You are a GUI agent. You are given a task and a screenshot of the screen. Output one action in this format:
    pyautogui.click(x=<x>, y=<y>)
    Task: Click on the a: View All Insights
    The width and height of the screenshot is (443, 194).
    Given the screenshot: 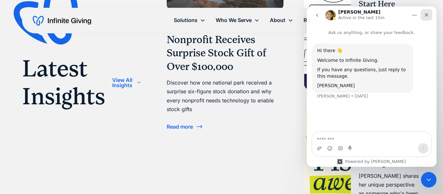 What is the action you would take?
    pyautogui.click(x=125, y=83)
    